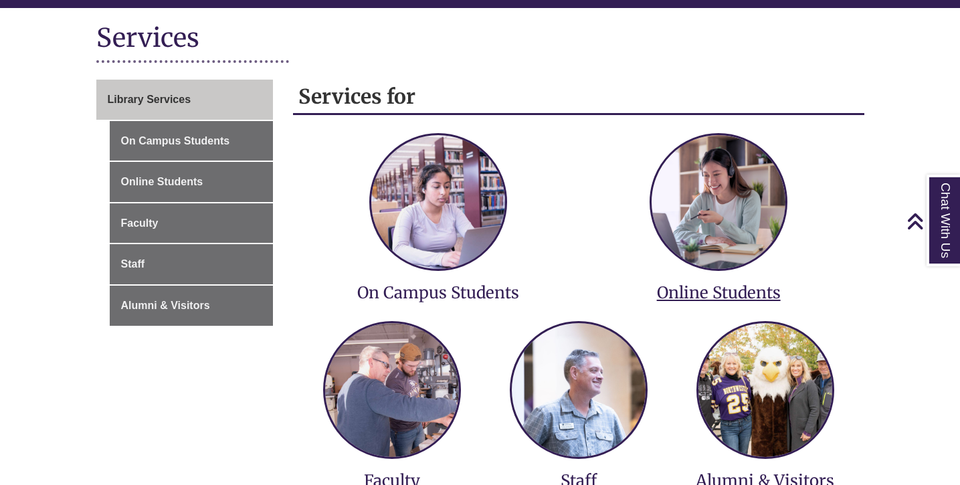  Describe the element at coordinates (438, 202) in the screenshot. I see `img: services for on campus students` at that location.